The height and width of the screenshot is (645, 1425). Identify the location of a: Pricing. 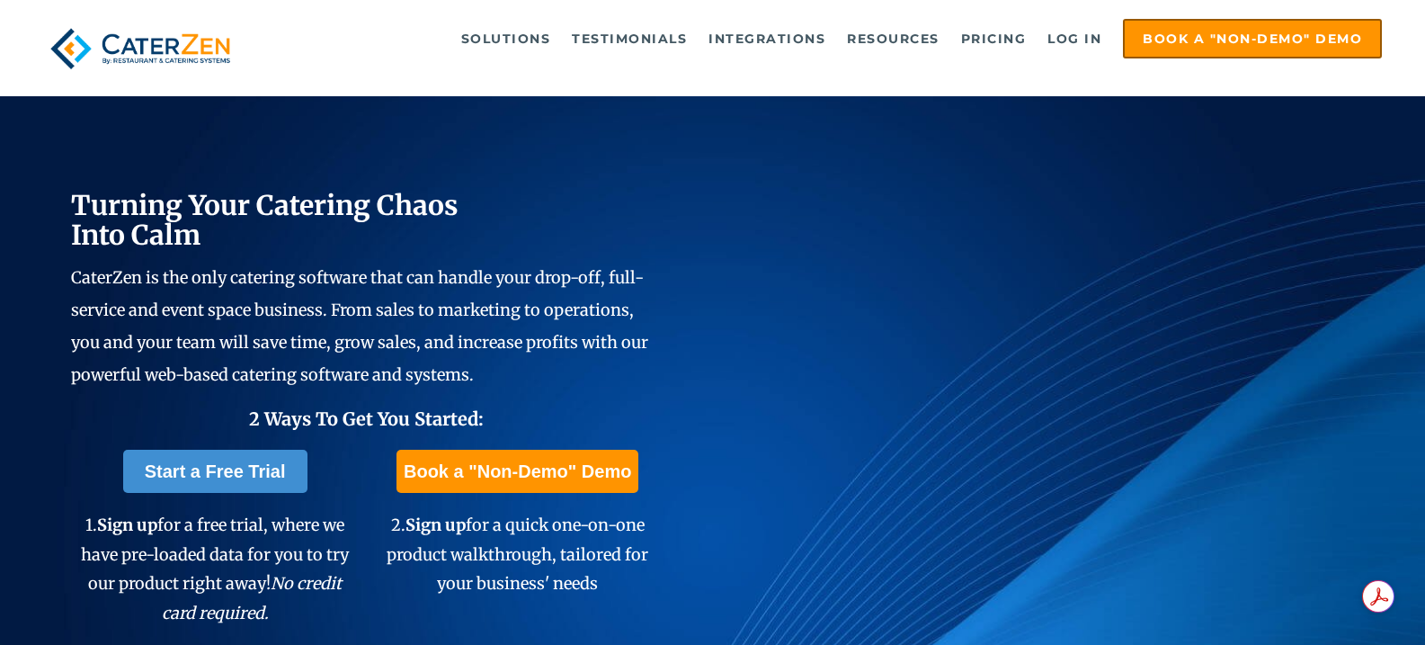
(993, 39).